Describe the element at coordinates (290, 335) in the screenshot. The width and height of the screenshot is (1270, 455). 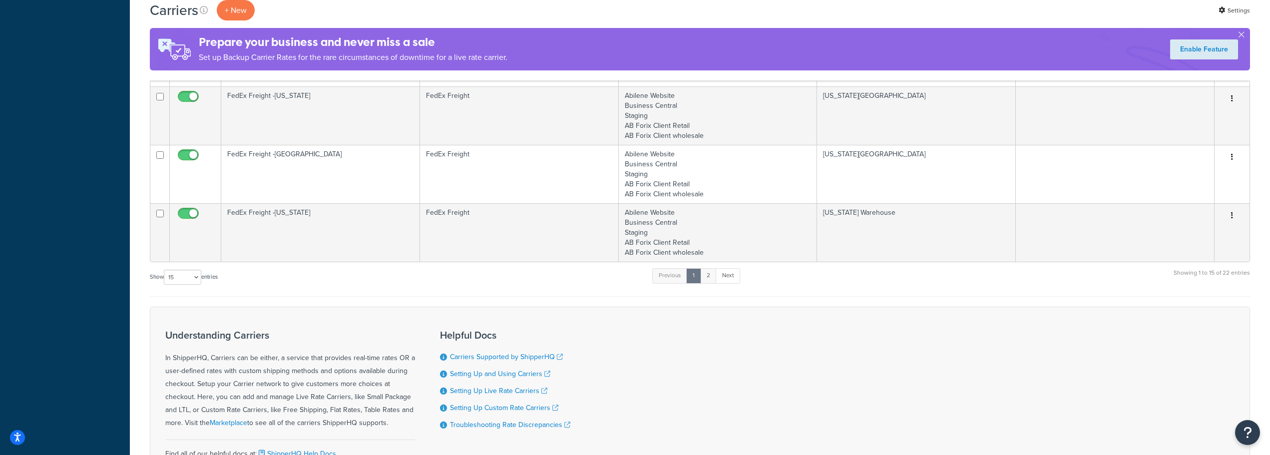
I see `h3: Understanding Carriers` at that location.